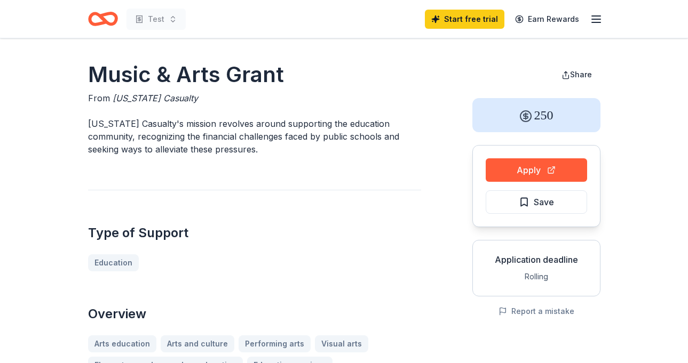  Describe the element at coordinates (536, 170) in the screenshot. I see `button: Apply` at that location.